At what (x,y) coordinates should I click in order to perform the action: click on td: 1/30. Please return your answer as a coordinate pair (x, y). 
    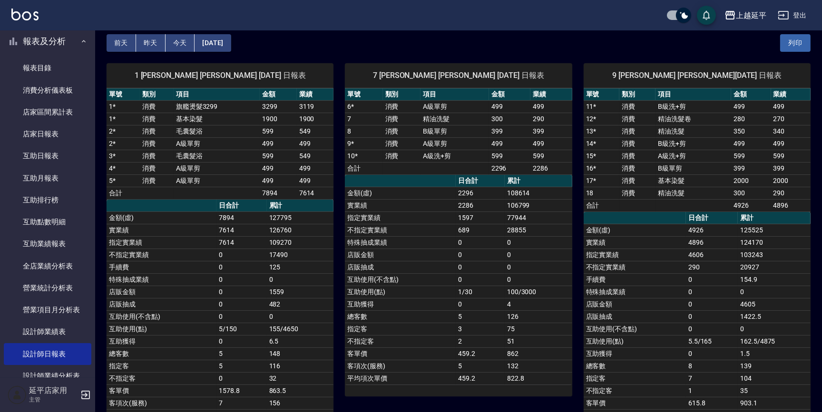
    Looking at the image, I should click on (480, 292).